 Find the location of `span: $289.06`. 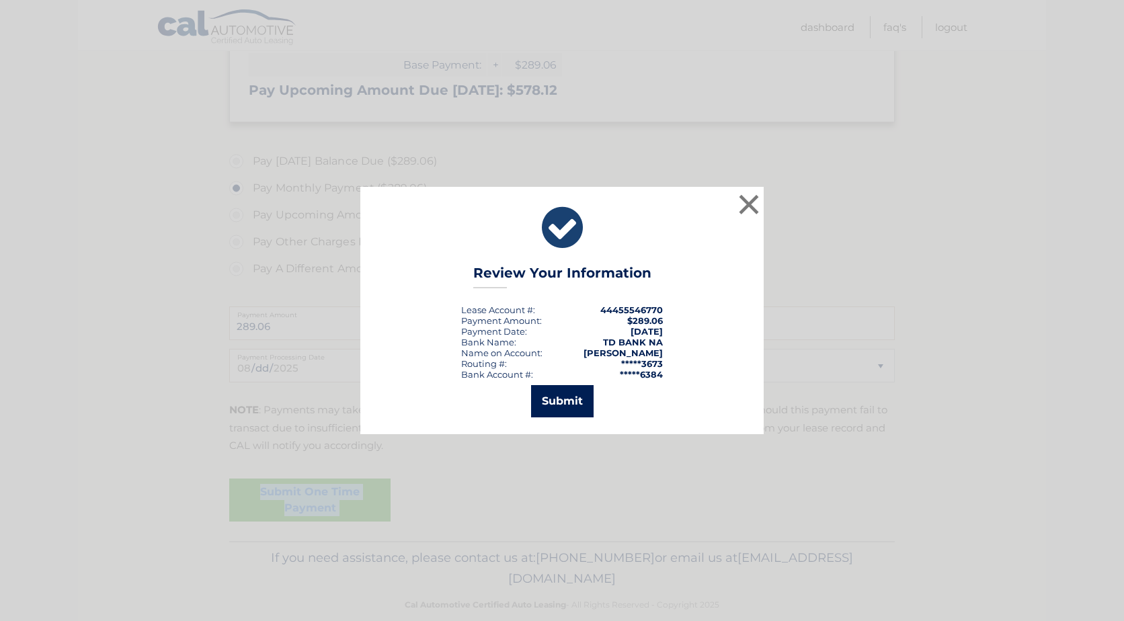

span: $289.06 is located at coordinates (645, 321).